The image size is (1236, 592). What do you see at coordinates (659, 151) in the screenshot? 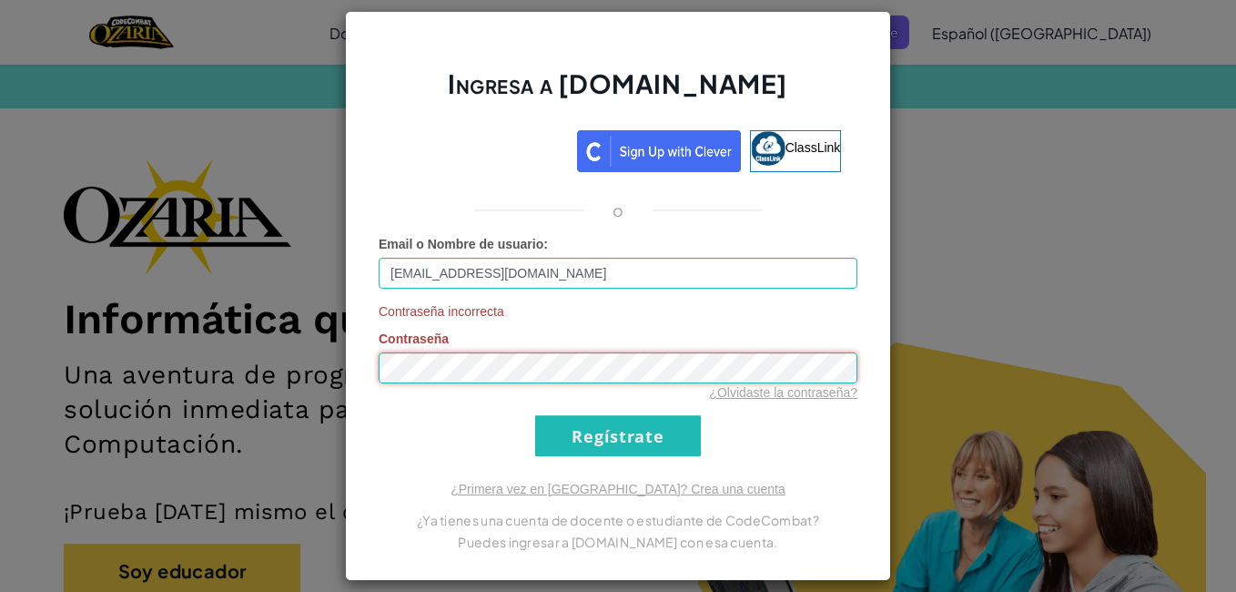
I see `img: clever_sso_button@2x.png` at bounding box center [659, 151].